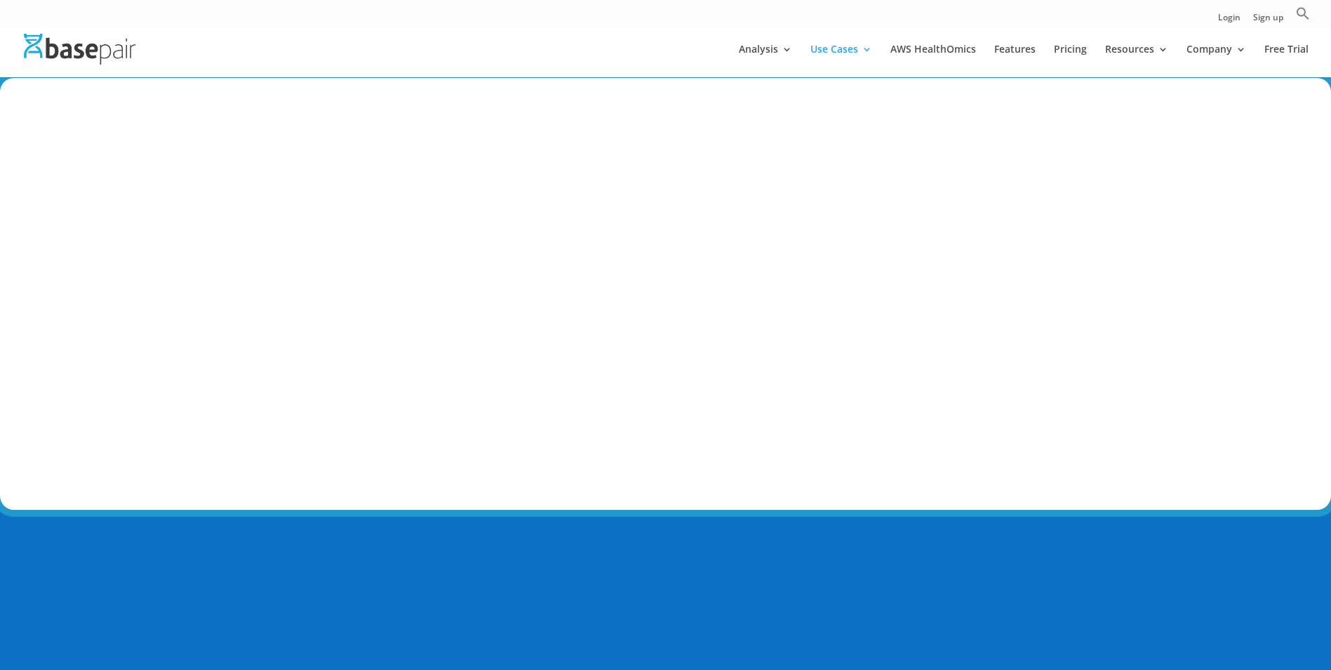 Image resolution: width=1331 pixels, height=670 pixels. I want to click on a: Analysis, so click(766, 60).